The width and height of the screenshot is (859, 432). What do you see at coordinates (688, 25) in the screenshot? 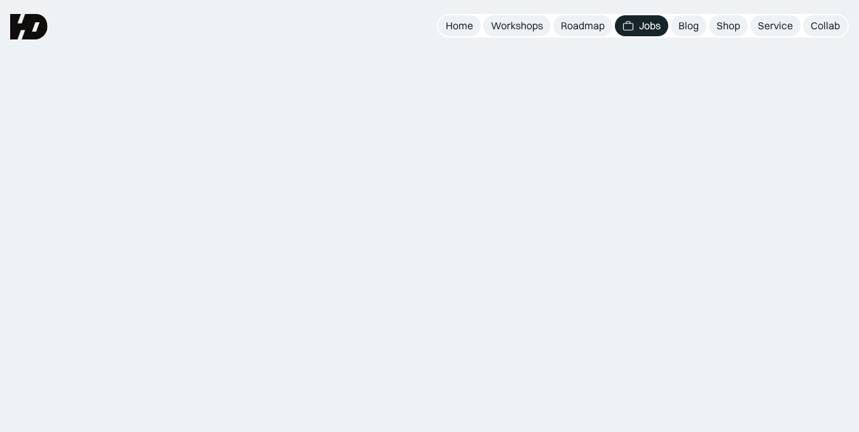
I see `div: Blog` at bounding box center [688, 25].